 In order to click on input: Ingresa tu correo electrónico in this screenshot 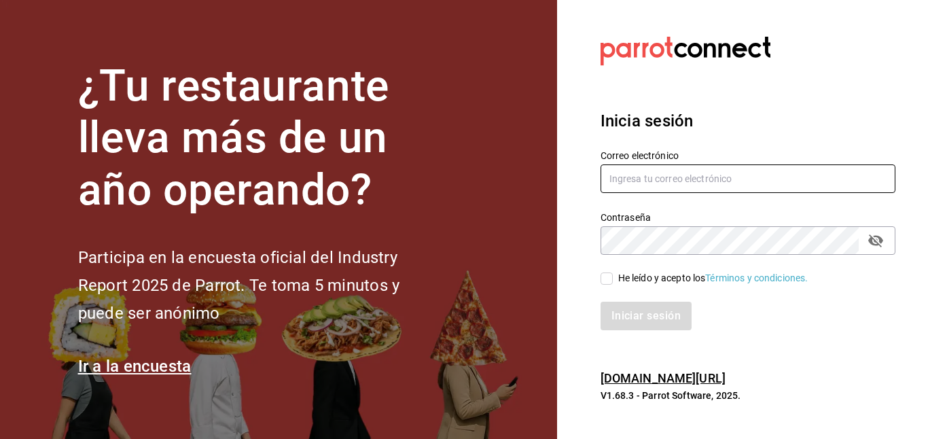, I will do `click(748, 179)`.